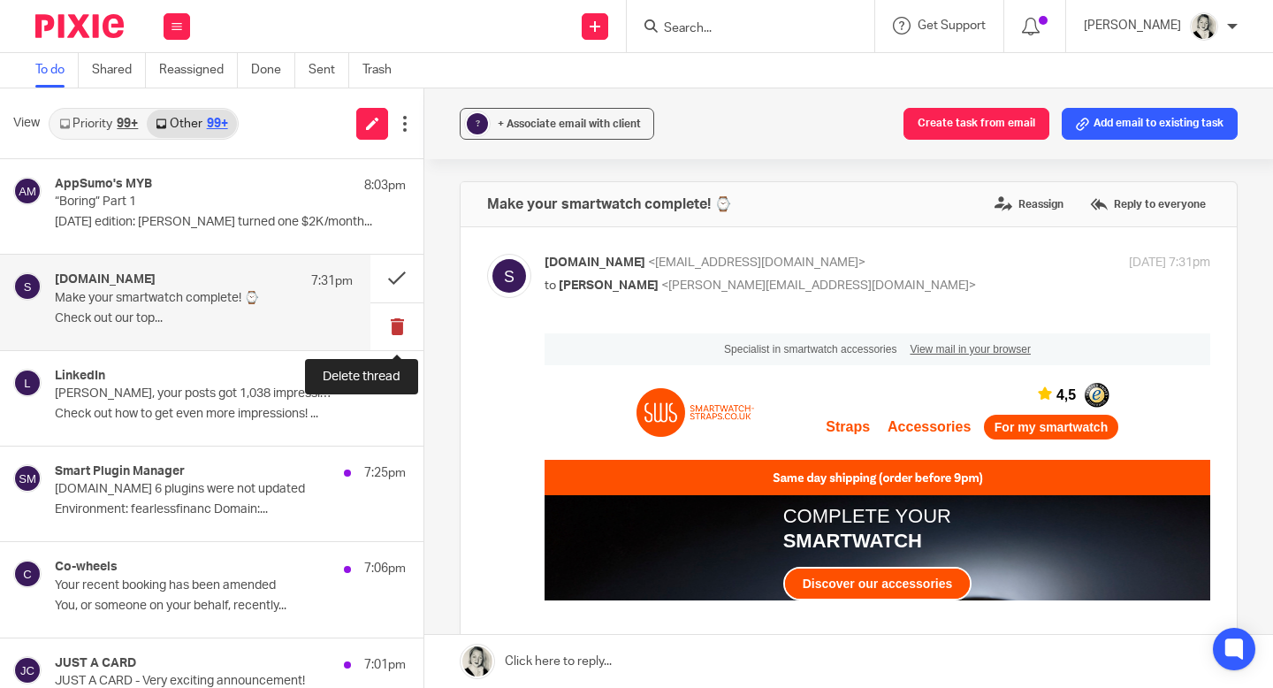 The image size is (1273, 688). I want to click on a: Done, so click(273, 70).